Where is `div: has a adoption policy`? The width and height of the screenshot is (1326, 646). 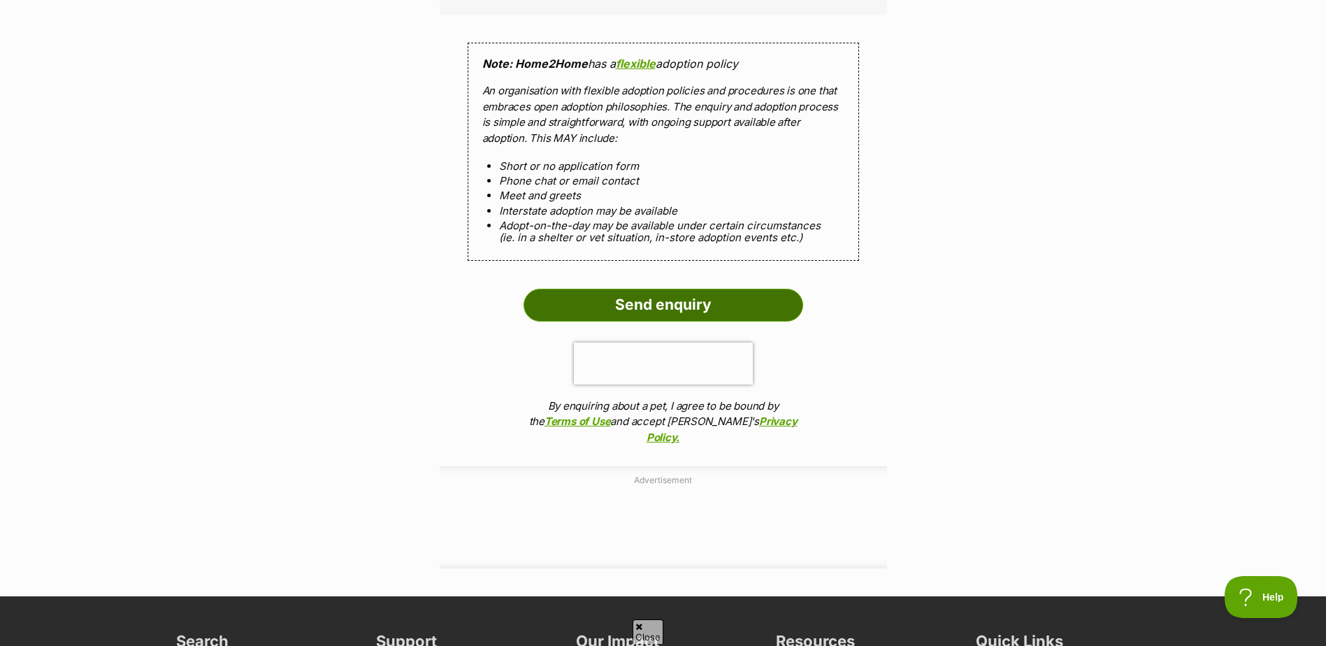 div: has a adoption policy is located at coordinates (663, 152).